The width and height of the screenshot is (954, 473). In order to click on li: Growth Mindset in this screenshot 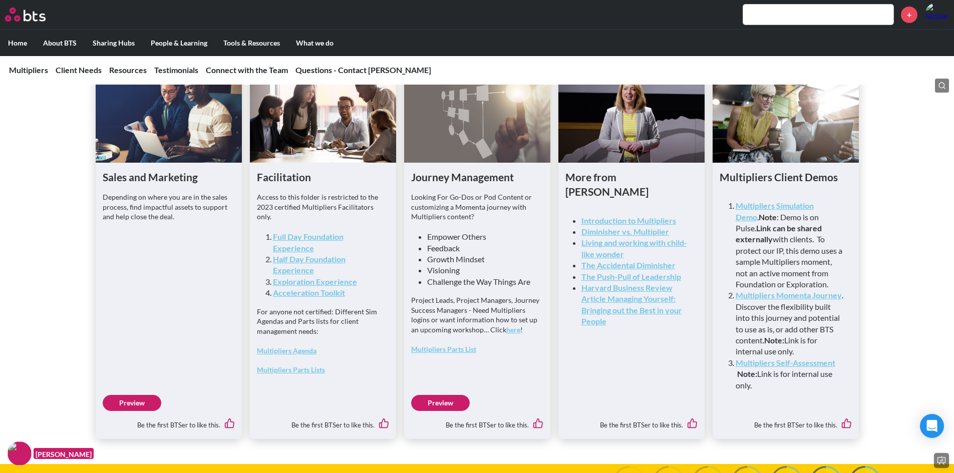, I will do `click(481, 260)`.